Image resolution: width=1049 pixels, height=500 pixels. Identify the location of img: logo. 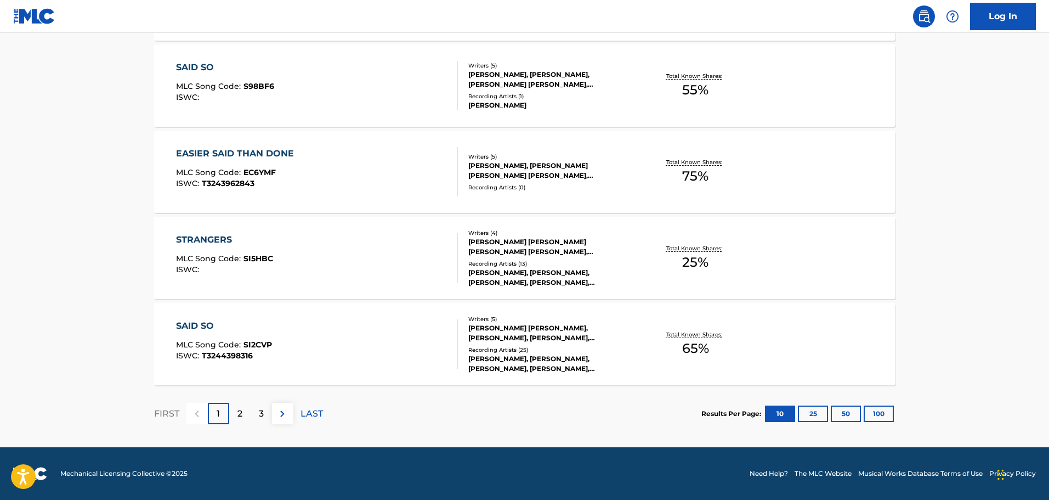
(30, 473).